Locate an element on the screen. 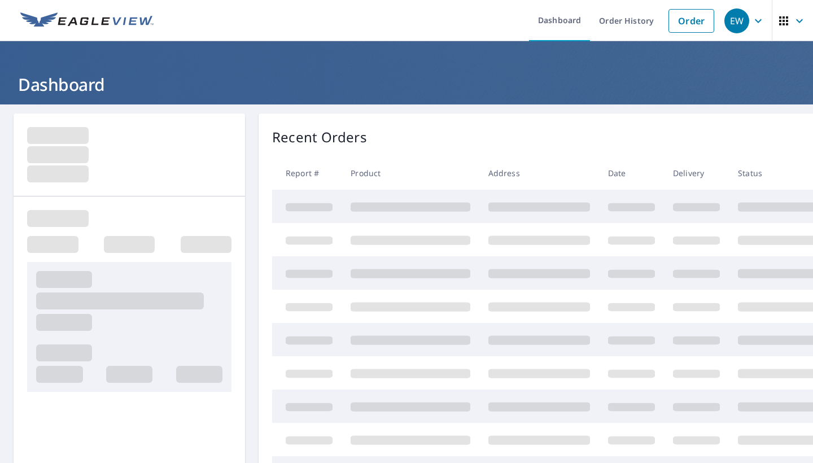  div: EW is located at coordinates (737, 21).